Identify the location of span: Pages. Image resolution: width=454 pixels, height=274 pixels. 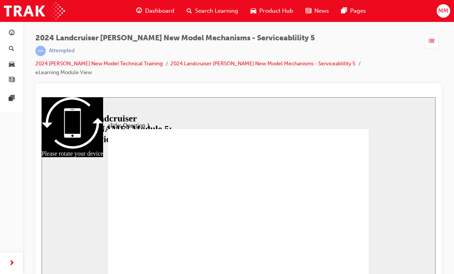
(358, 11).